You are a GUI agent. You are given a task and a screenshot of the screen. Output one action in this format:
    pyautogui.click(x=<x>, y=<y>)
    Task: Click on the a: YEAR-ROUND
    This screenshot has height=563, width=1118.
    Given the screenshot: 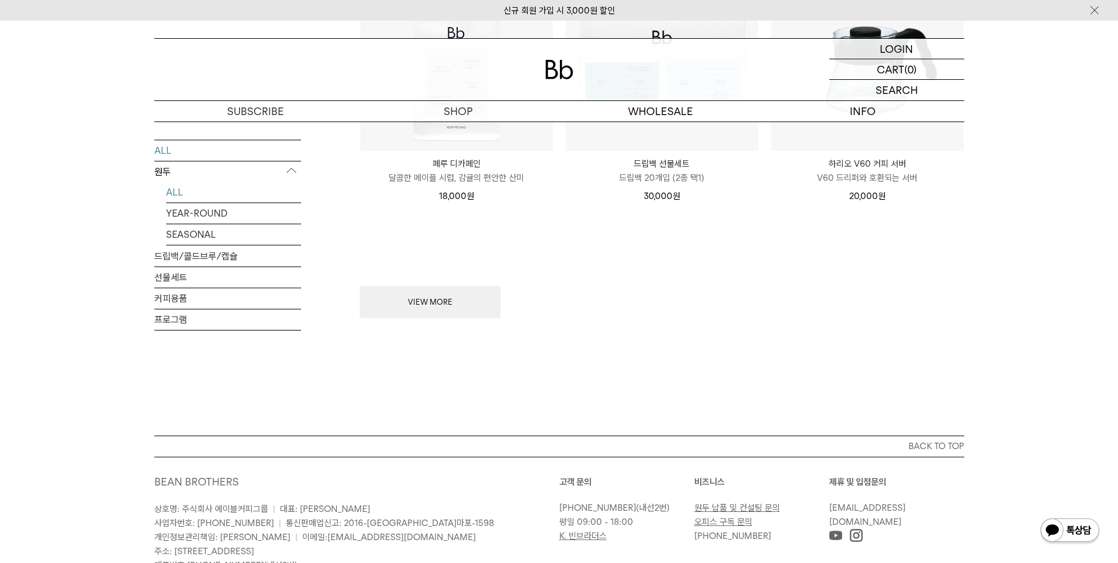 What is the action you would take?
    pyautogui.click(x=234, y=213)
    